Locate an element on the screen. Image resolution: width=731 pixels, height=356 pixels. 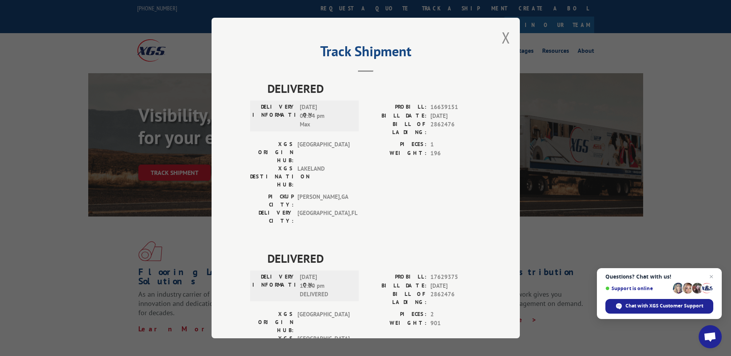
span: Chat with XGS Customer Support is located at coordinates (664, 306).